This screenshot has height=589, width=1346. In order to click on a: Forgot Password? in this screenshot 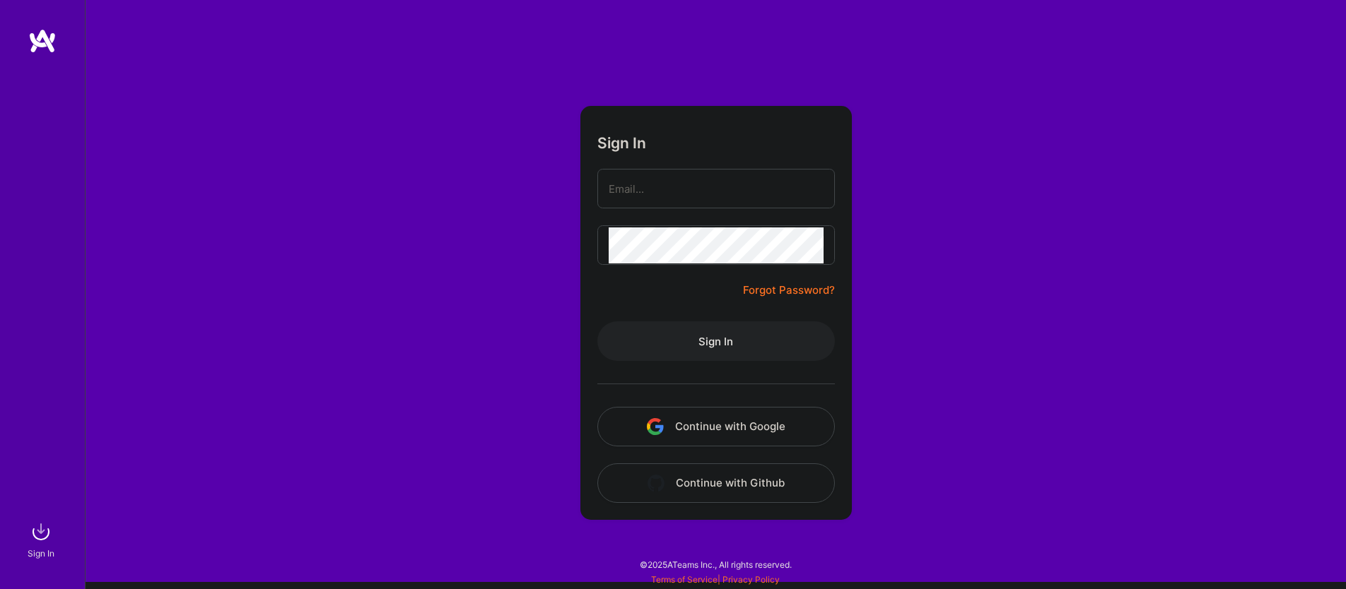, I will do `click(789, 291)`.